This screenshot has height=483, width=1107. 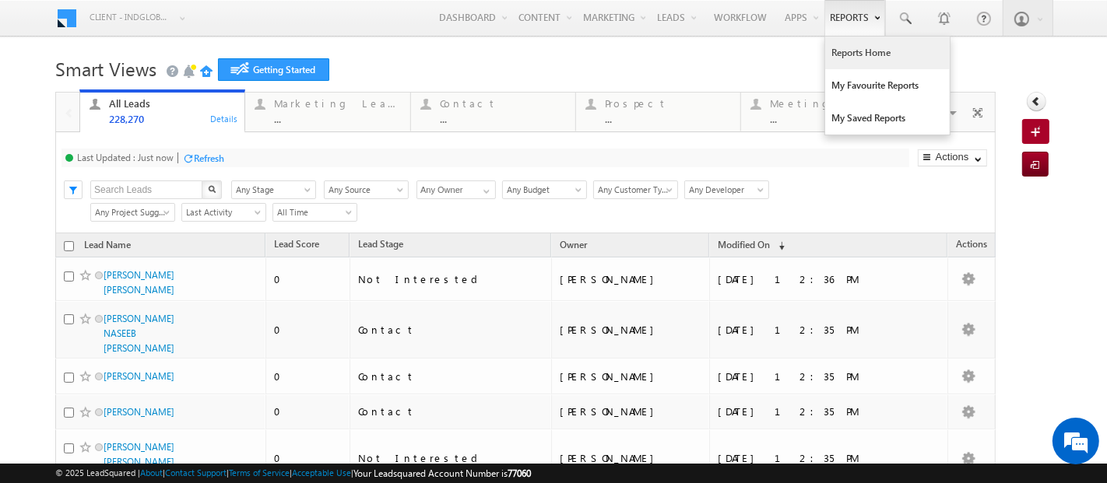 I want to click on a: Contact..., so click(x=493, y=112).